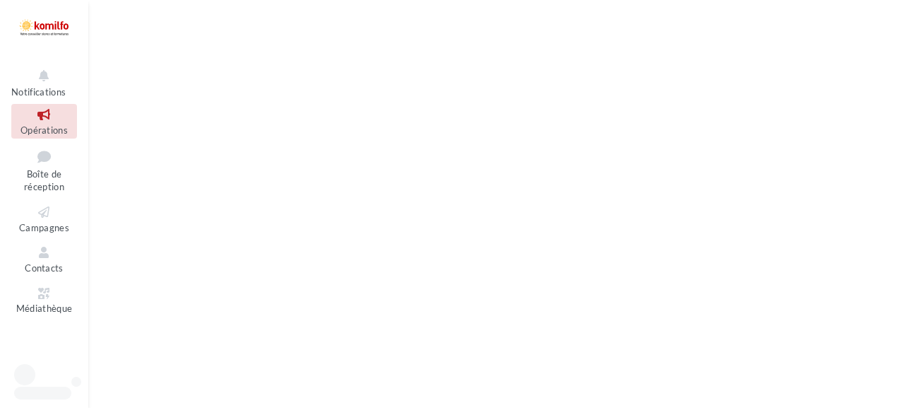  I want to click on span: Boîte de réception, so click(44, 180).